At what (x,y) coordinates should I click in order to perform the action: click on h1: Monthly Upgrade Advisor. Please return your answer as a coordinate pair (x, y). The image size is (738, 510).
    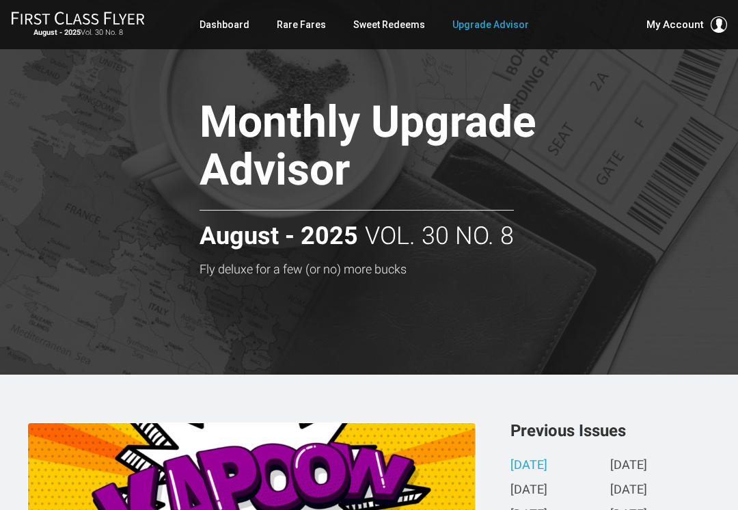
    Looking at the image, I should click on (392, 148).